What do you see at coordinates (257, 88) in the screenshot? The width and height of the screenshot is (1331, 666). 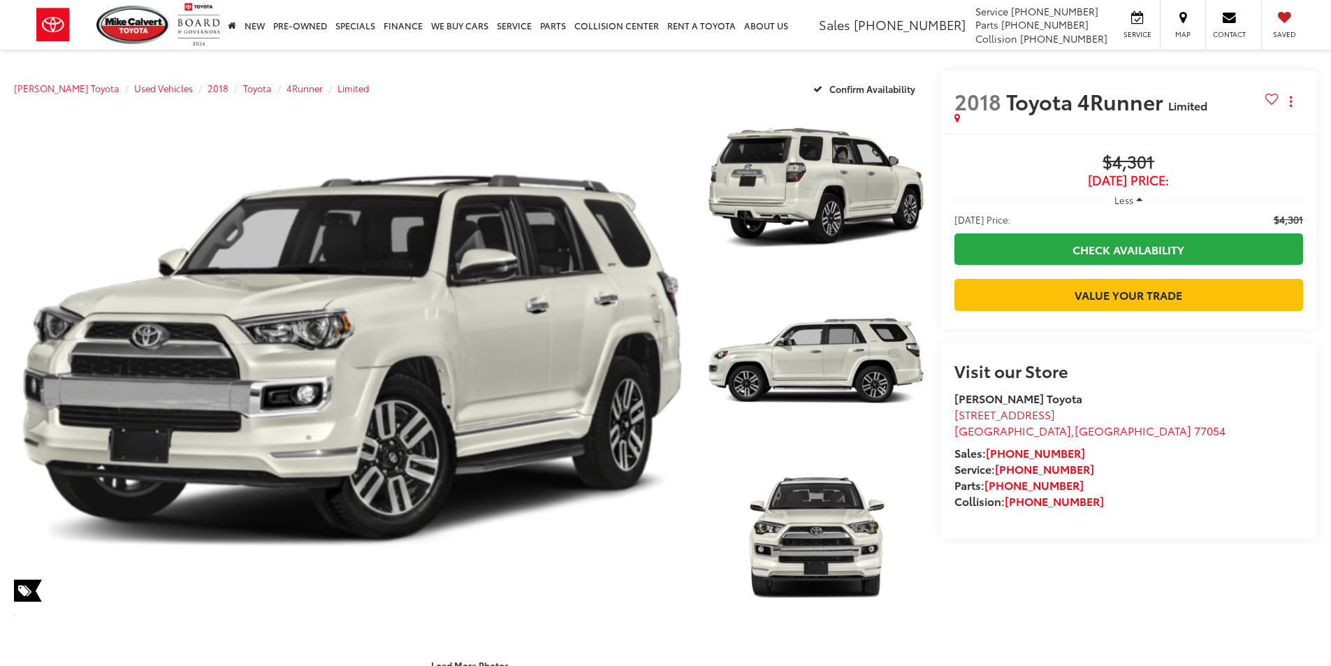 I see `span: Toyota` at bounding box center [257, 88].